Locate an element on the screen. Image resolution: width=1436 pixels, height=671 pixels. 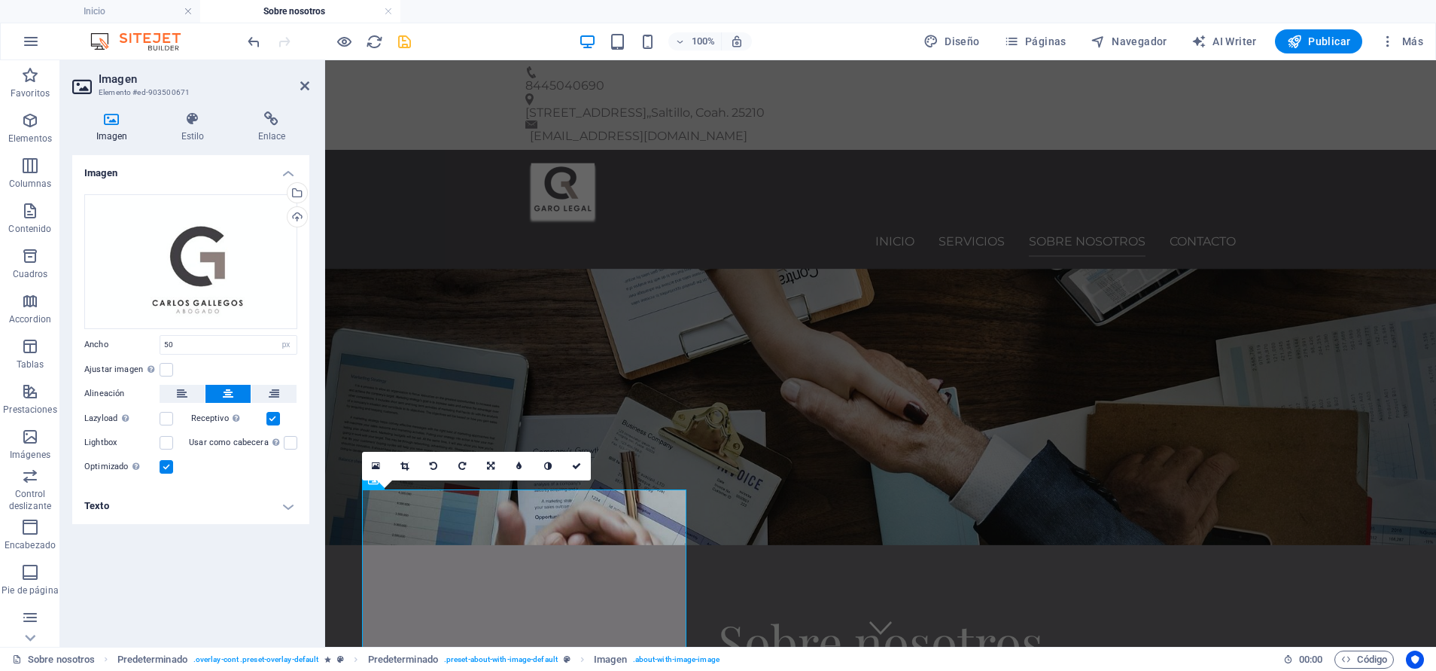
span: Diseño is located at coordinates (951, 41).